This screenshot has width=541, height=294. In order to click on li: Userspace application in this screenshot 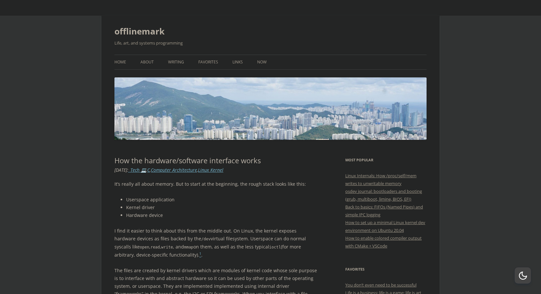, I will do `click(222, 200)`.